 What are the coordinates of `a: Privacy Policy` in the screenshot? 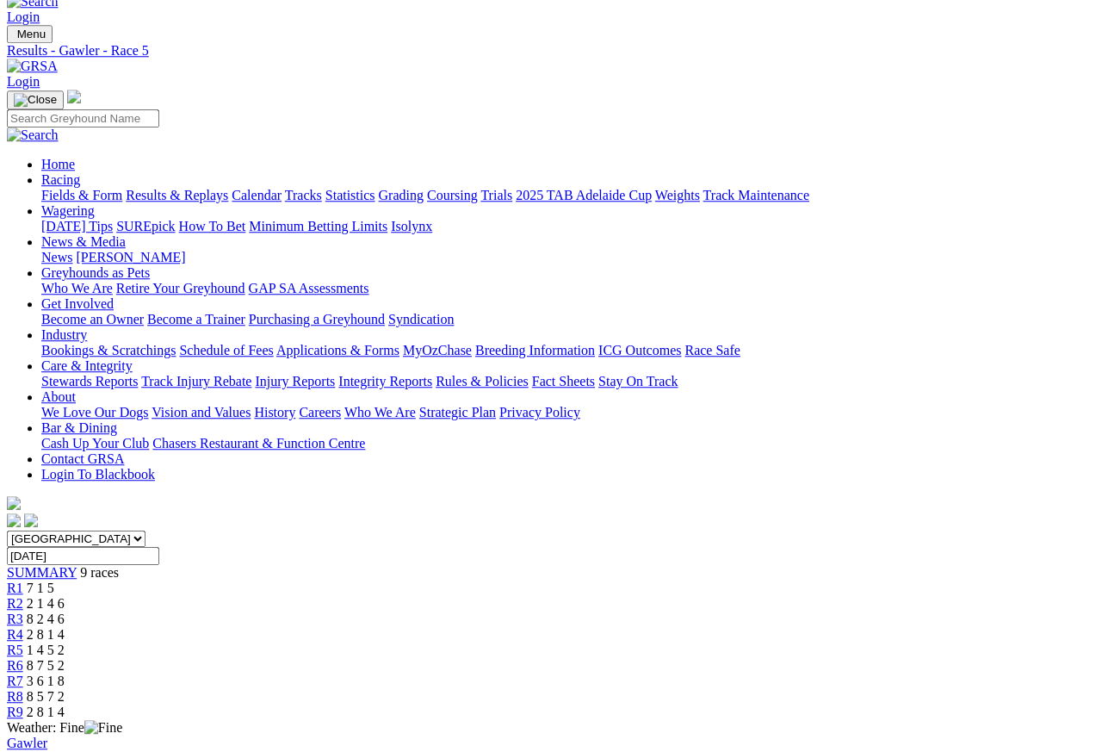 It's located at (540, 412).